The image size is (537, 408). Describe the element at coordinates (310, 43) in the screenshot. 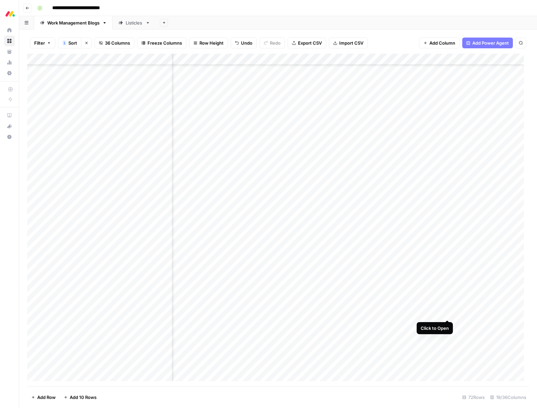

I see `span: Export CSV` at that location.